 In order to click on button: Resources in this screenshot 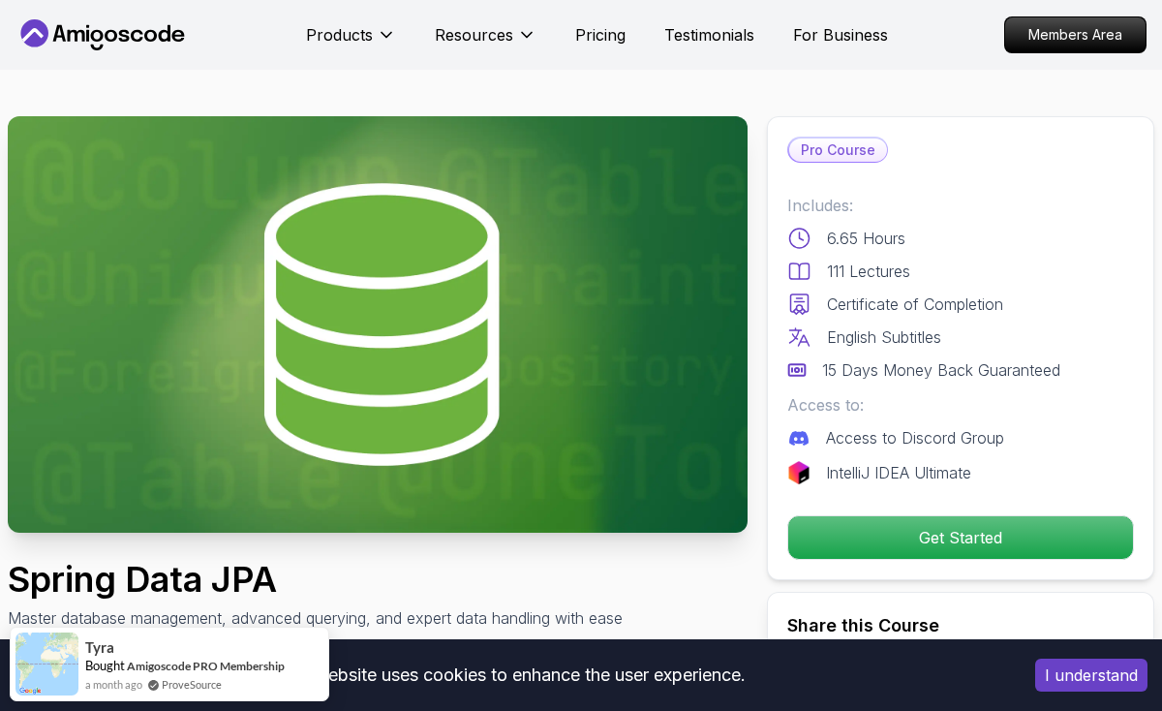, I will do `click(485, 43)`.